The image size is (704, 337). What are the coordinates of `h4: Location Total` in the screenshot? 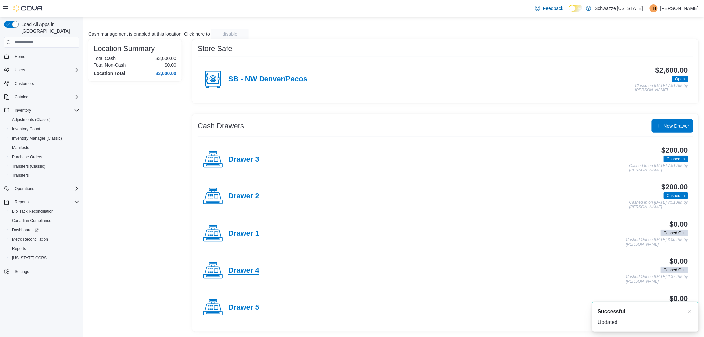 It's located at (110, 73).